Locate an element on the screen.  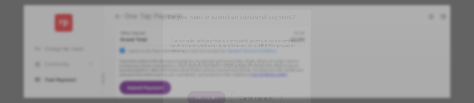
h5: Our records indicate that a successful payment was submitted on this lease within the last 48 hou... is located at coordinates (237, 46).